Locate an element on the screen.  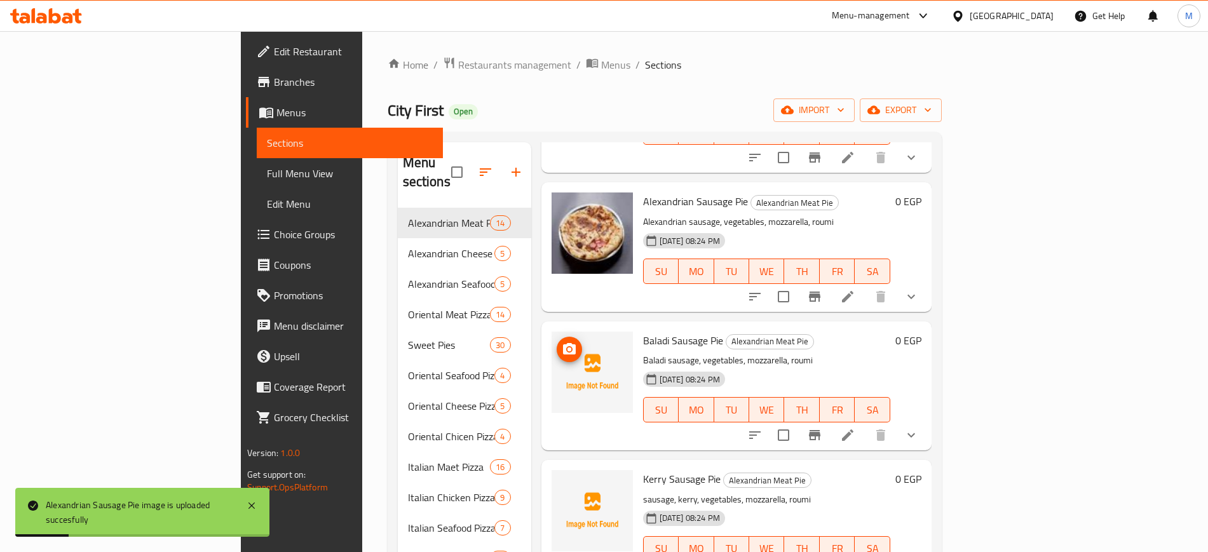
span: Grocery Checklist is located at coordinates (353, 417).